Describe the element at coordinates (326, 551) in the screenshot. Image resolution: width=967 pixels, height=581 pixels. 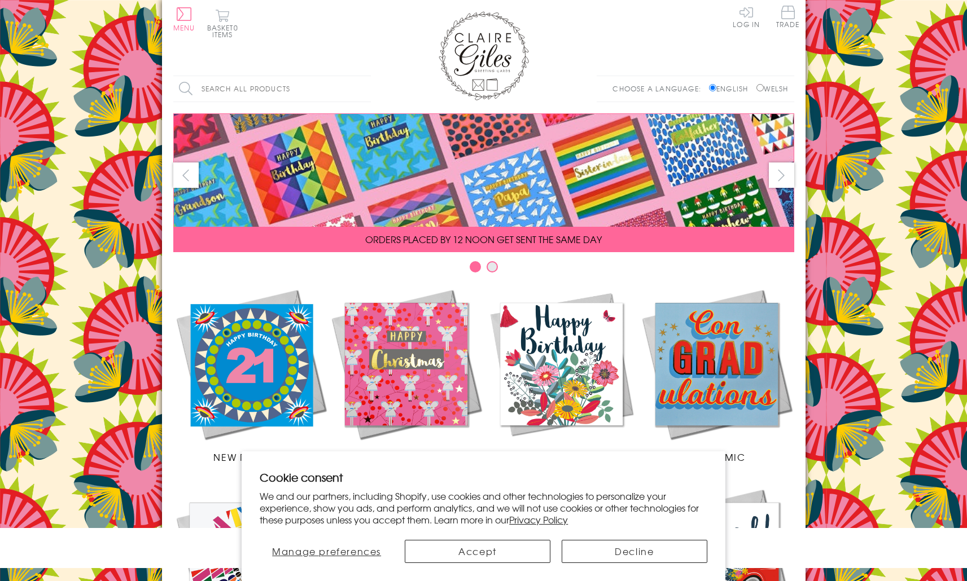
I see `button: Manage preferences` at that location.